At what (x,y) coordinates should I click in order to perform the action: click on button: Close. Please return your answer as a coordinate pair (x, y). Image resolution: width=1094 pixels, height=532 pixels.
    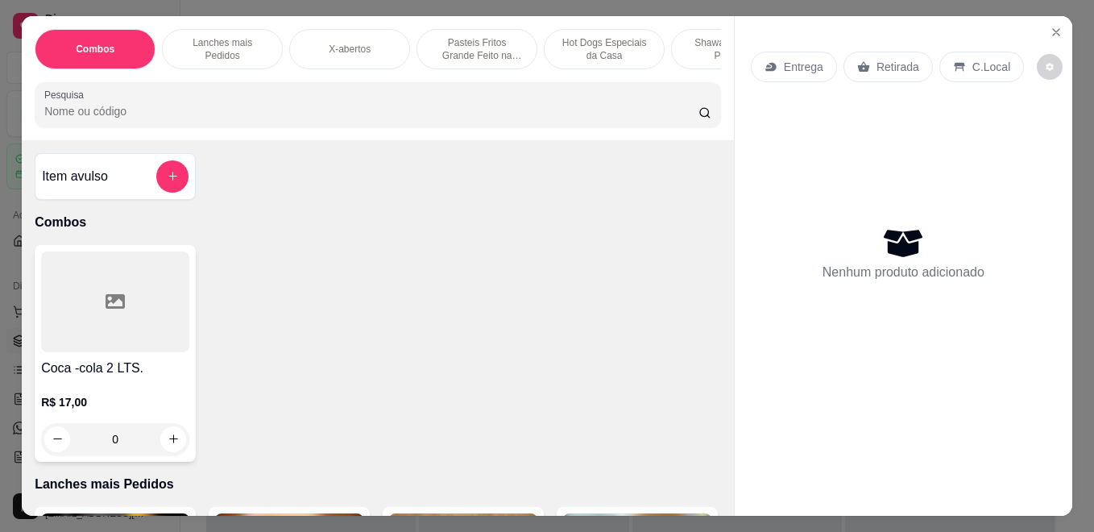
    Looking at the image, I should click on (1056, 32).